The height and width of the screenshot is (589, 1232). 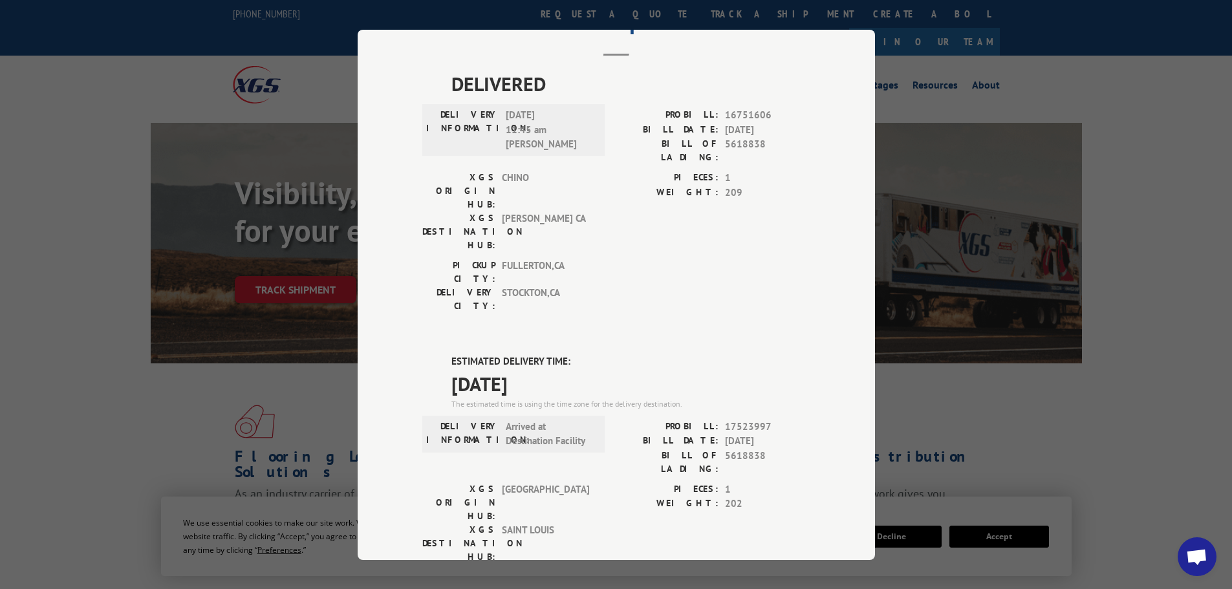 What do you see at coordinates (617, 25) in the screenshot?
I see `h2: Track Shipment` at bounding box center [617, 25].